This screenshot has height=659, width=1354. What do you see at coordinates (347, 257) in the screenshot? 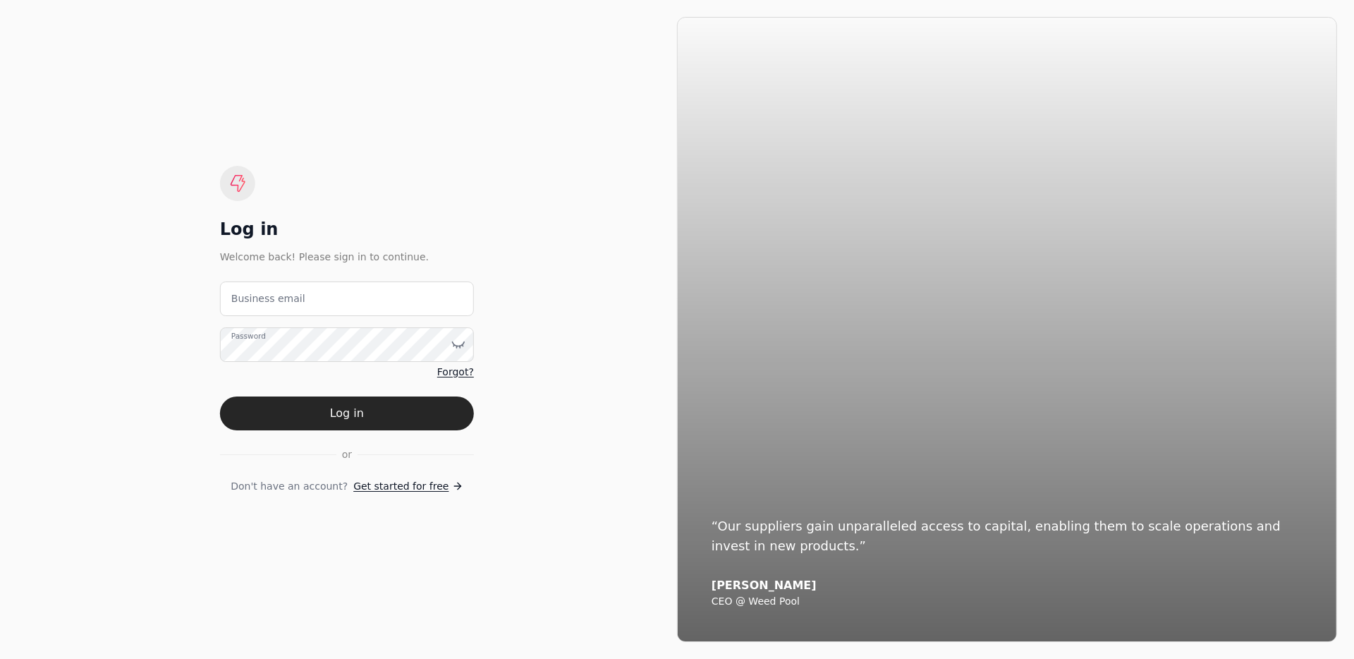
I see `div: Welcome back! Please sign in to continue.` at bounding box center [347, 257].